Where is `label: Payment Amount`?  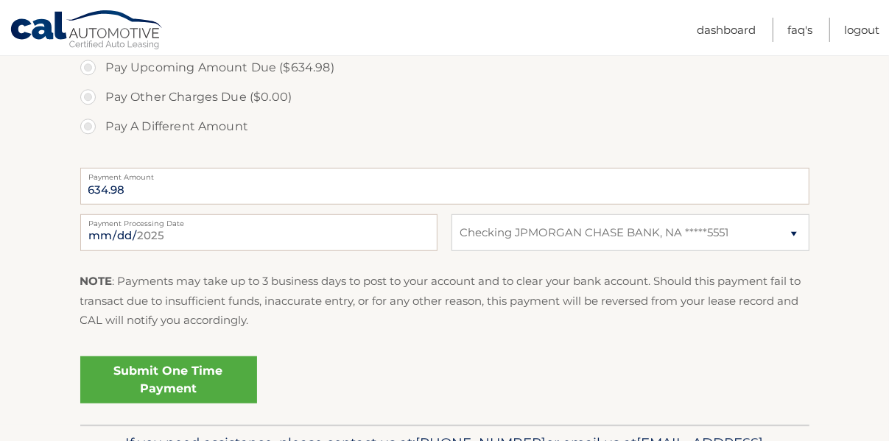 label: Payment Amount is located at coordinates (445, 174).